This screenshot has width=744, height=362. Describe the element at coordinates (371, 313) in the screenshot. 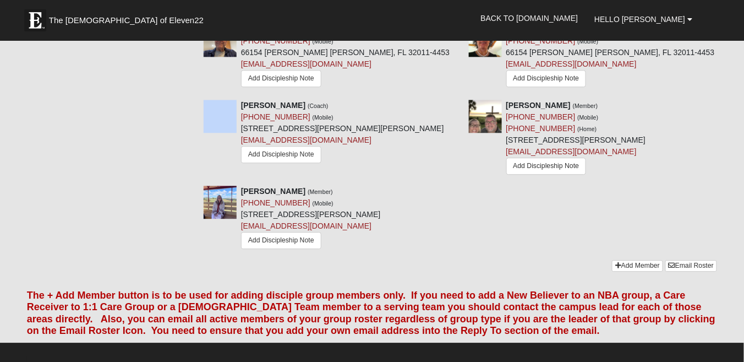

I see `font: The + Add Member button is to be used for adding disciple group members only. If you need to add ...` at that location.